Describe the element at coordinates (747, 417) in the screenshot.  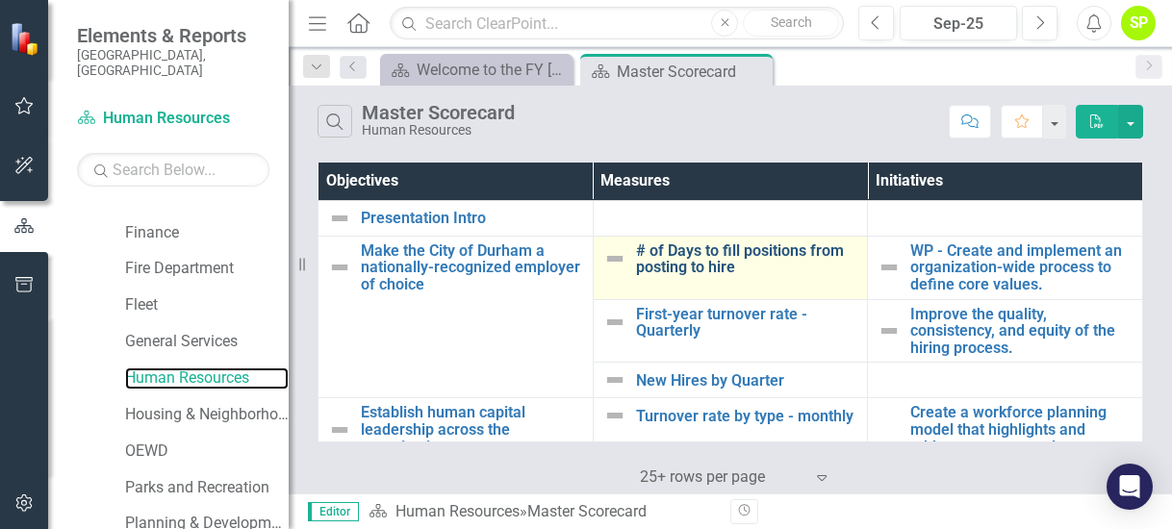
I see `a: Turnover rate by type - monthly` at that location.